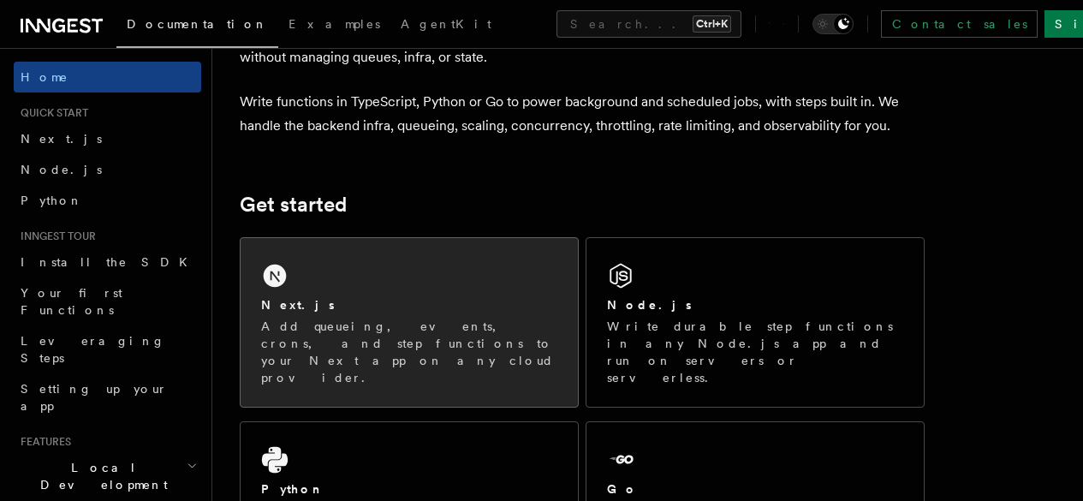  What do you see at coordinates (755, 352) in the screenshot?
I see `p: Write durable step functions in any Node.js app and run on servers or serverless.` at bounding box center [755, 352].